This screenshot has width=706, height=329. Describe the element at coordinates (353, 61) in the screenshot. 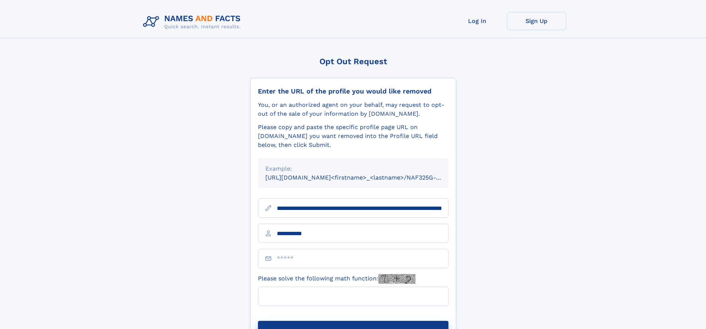

I see `div: Opt Out Request` at that location.